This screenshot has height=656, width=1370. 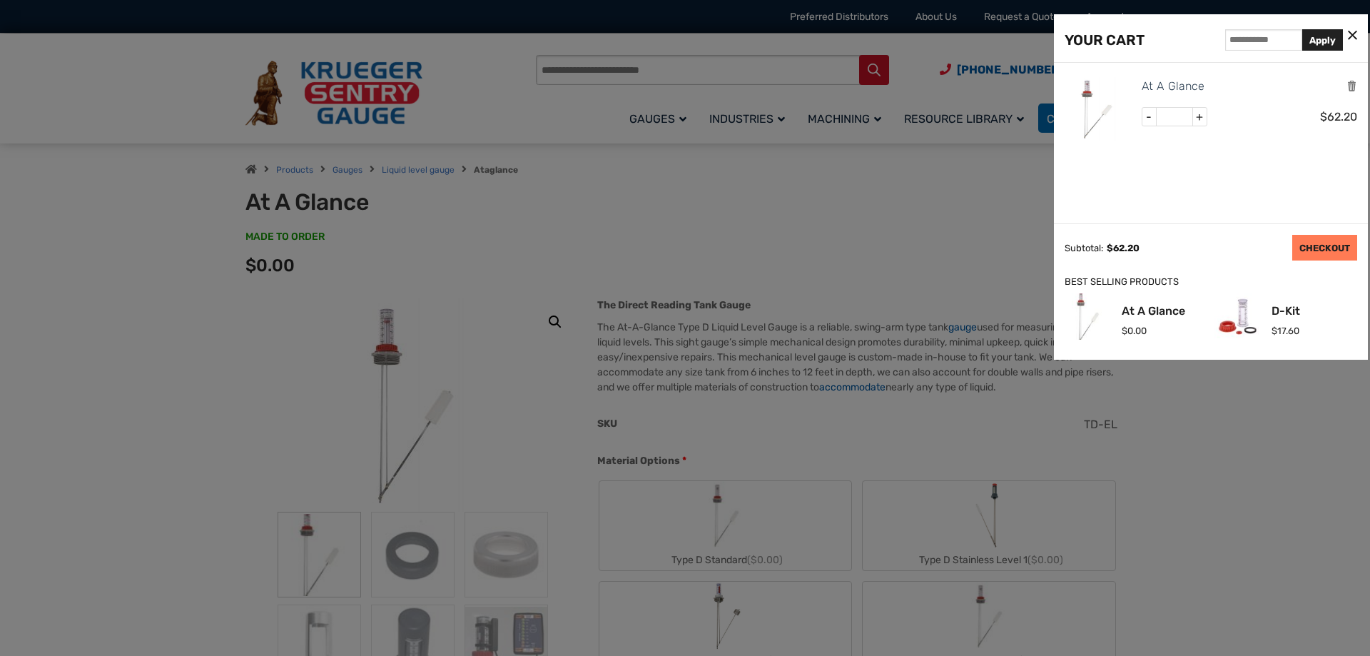 What do you see at coordinates (1286, 311) in the screenshot?
I see `a: D-Kit` at bounding box center [1286, 311].